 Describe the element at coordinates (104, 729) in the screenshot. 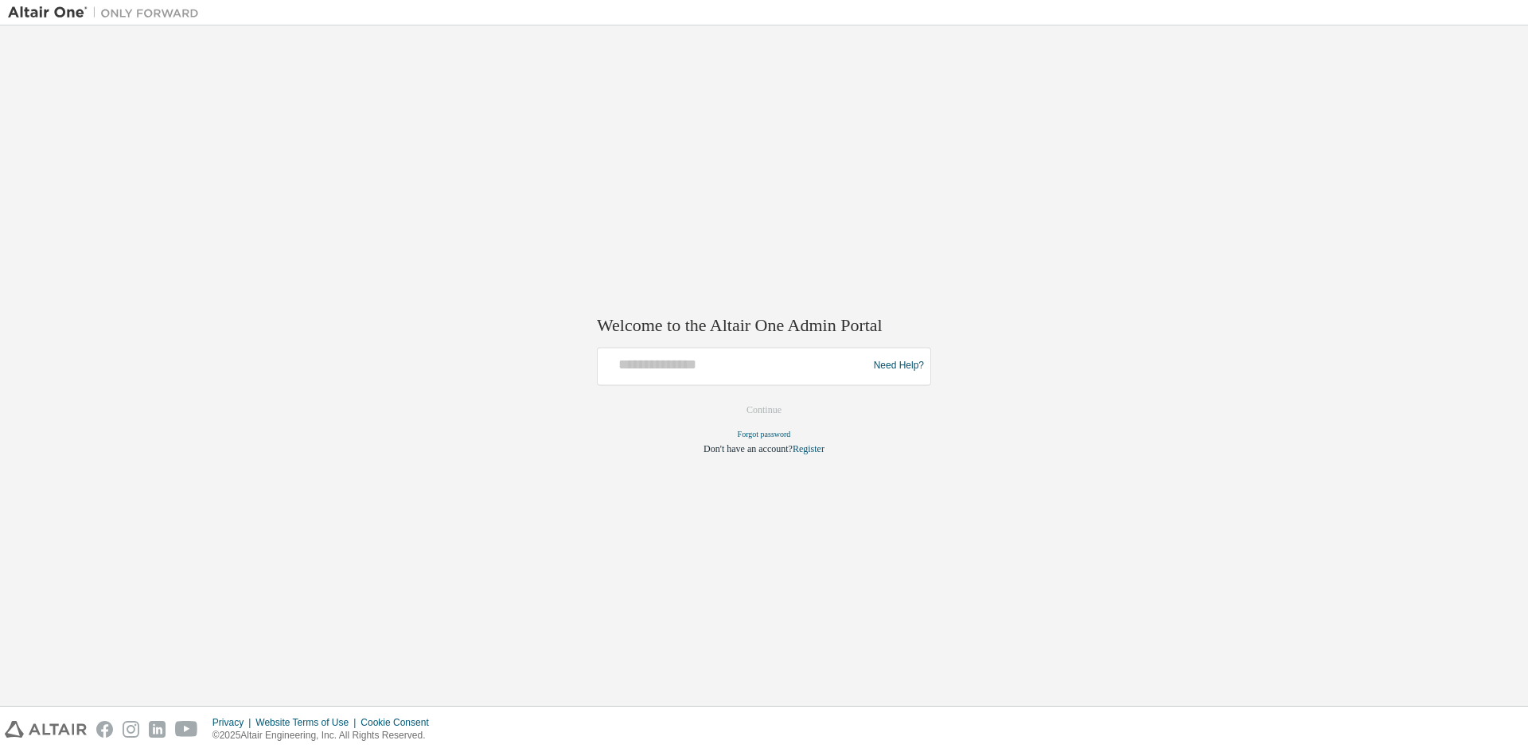

I see `img: facebook.svg` at that location.